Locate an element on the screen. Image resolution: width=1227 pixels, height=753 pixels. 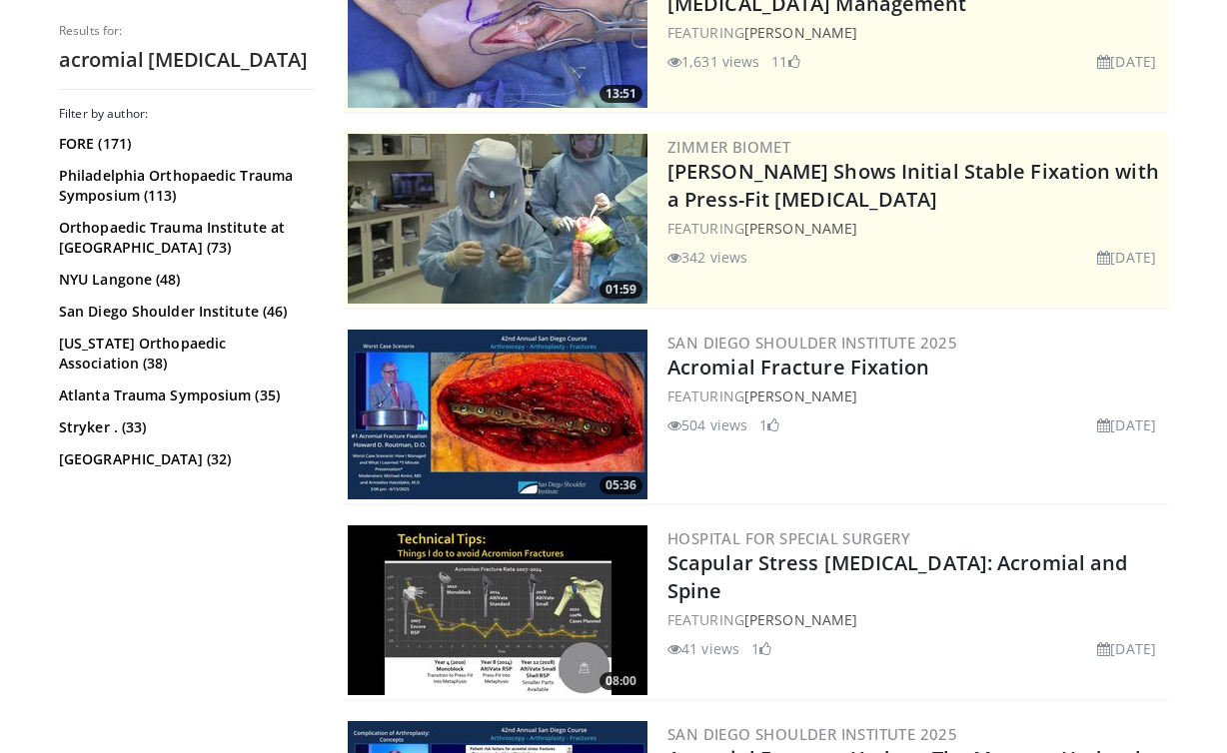
li: 1,631 views is located at coordinates (713, 61).